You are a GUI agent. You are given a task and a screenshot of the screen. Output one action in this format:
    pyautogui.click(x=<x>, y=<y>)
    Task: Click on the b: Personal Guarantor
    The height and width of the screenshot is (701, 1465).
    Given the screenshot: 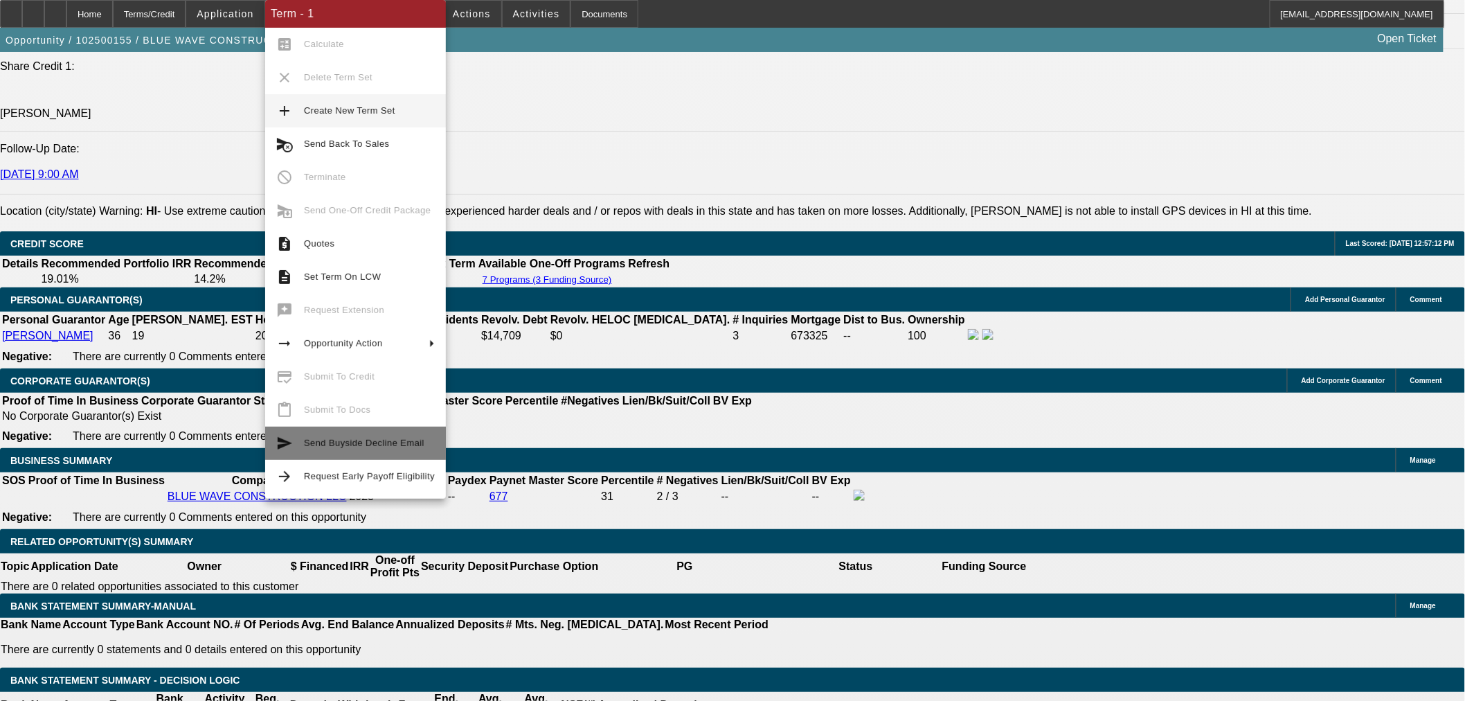 What is the action you would take?
    pyautogui.click(x=53, y=319)
    